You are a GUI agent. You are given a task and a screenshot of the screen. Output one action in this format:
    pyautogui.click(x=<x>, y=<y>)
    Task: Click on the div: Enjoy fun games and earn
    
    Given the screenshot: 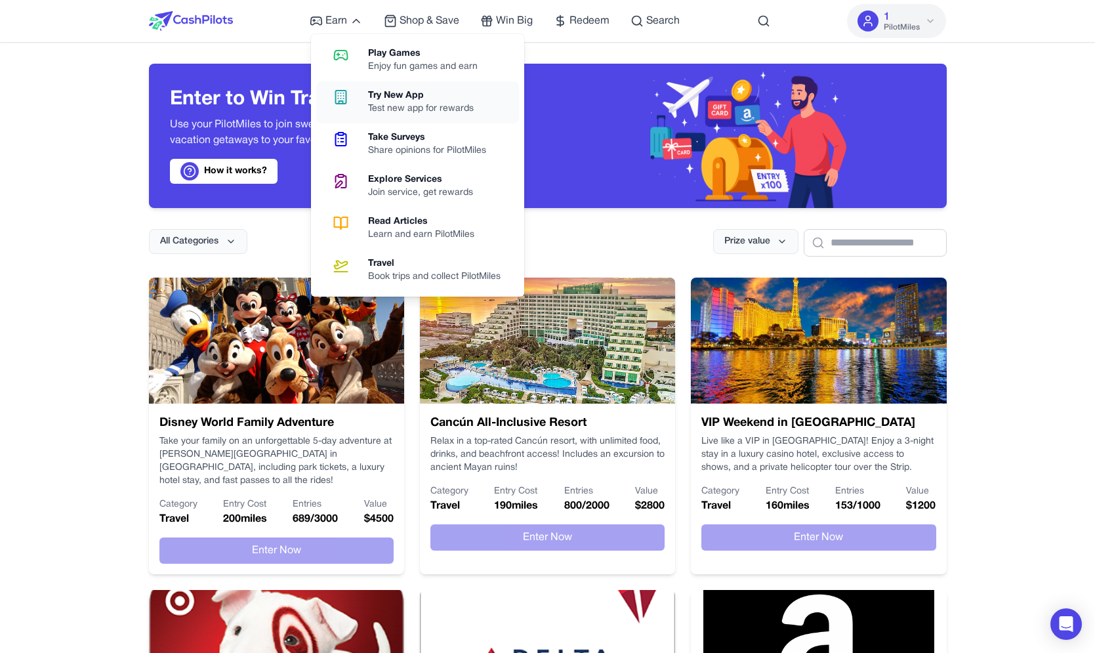 What is the action you would take?
    pyautogui.click(x=428, y=67)
    